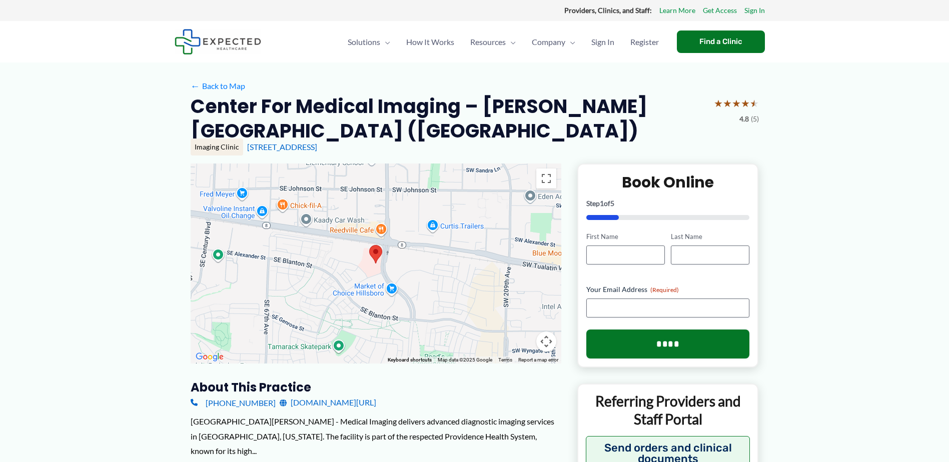  What do you see at coordinates (538, 360) in the screenshot?
I see `a: Report a map error` at bounding box center [538, 360].